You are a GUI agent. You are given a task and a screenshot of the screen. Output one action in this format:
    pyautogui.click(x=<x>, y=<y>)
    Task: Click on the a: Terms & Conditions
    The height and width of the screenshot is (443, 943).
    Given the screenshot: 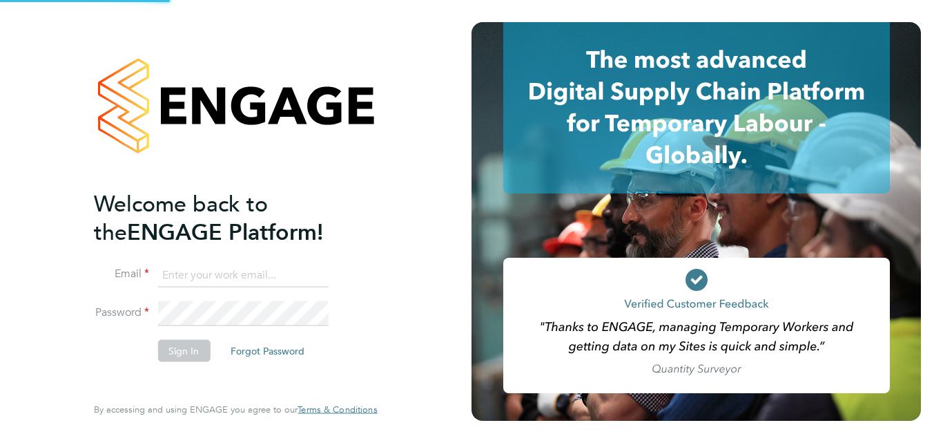 What is the action you would take?
    pyautogui.click(x=337, y=409)
    